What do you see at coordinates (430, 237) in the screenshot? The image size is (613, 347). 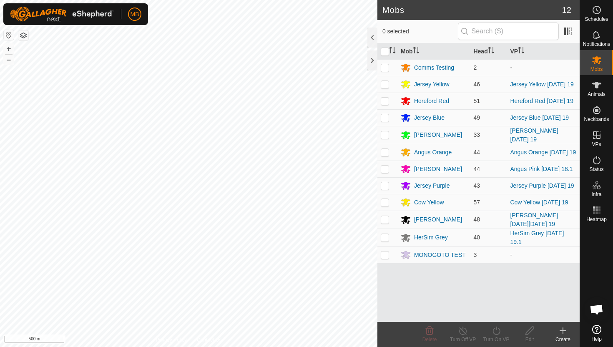 I see `div: HerSim Grey` at bounding box center [430, 237].